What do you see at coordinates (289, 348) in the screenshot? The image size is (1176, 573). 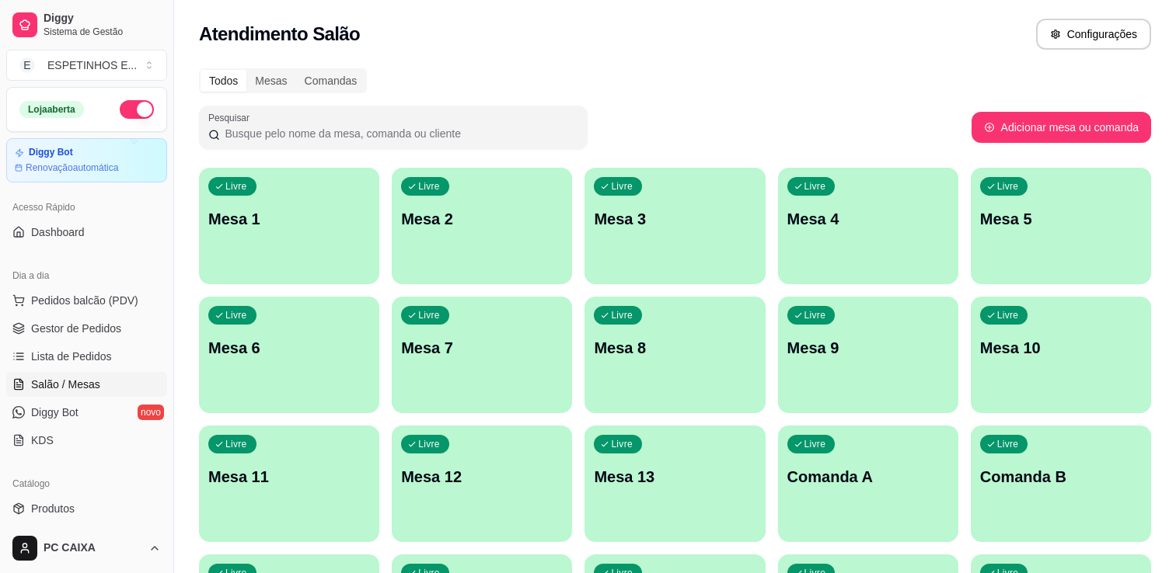 I see `p: Mesa 6` at bounding box center [289, 348].